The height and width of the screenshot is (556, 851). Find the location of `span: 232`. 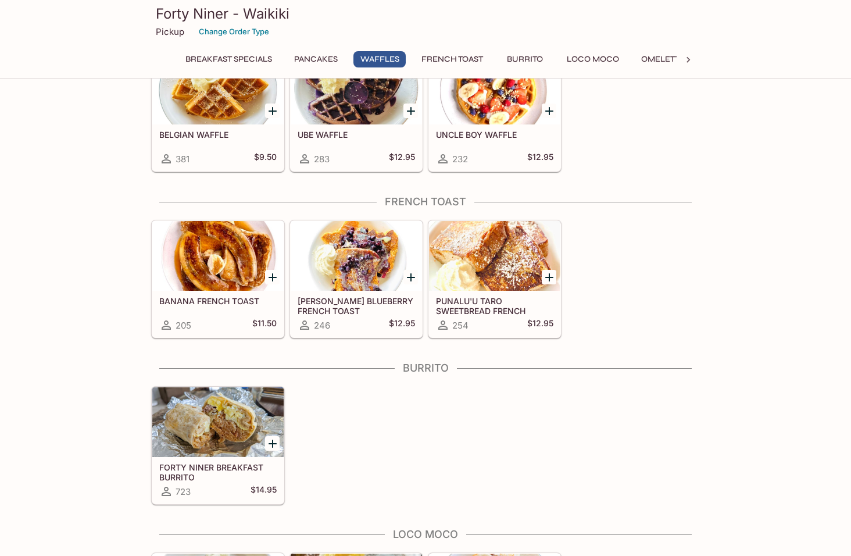

span: 232 is located at coordinates (460, 159).